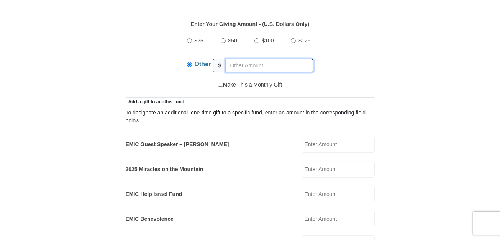  I want to click on span: Add a gift to another fund, so click(155, 102).